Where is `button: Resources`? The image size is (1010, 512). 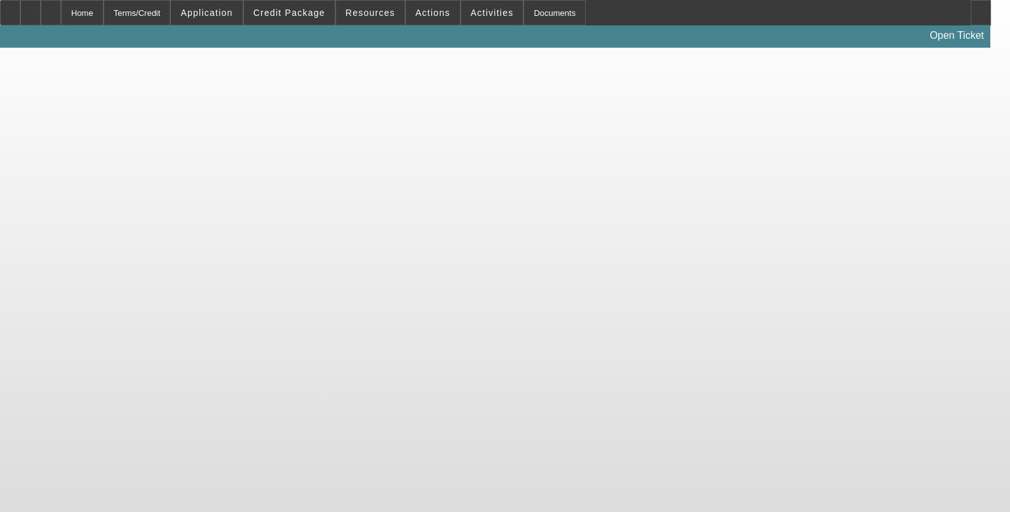 button: Resources is located at coordinates (371, 13).